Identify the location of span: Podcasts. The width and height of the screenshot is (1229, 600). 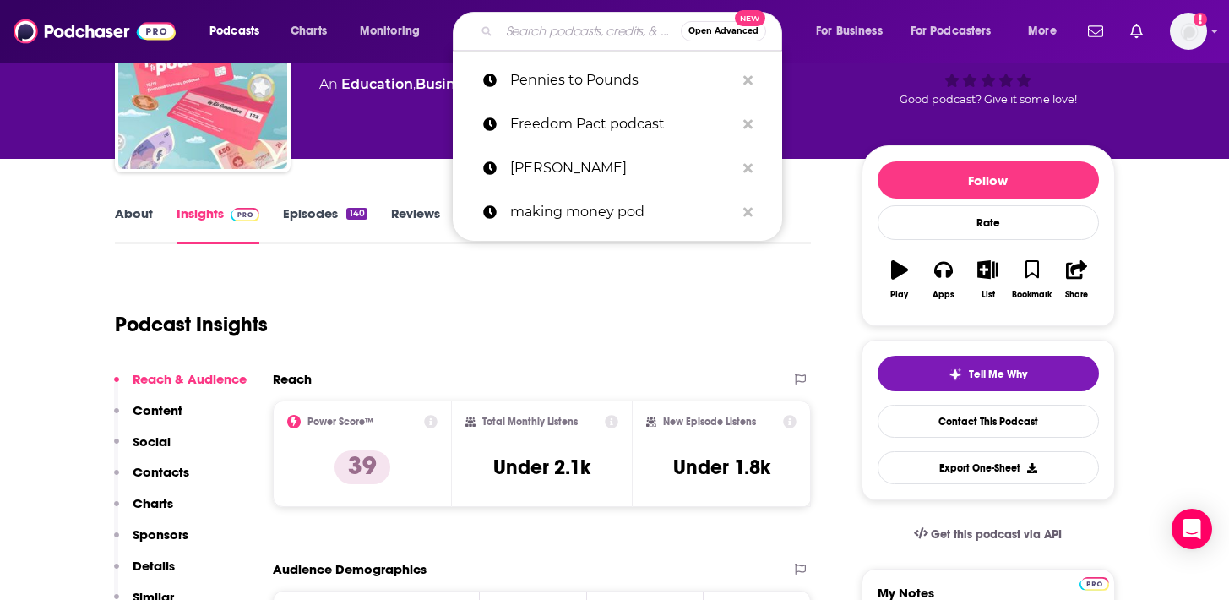
(234, 31).